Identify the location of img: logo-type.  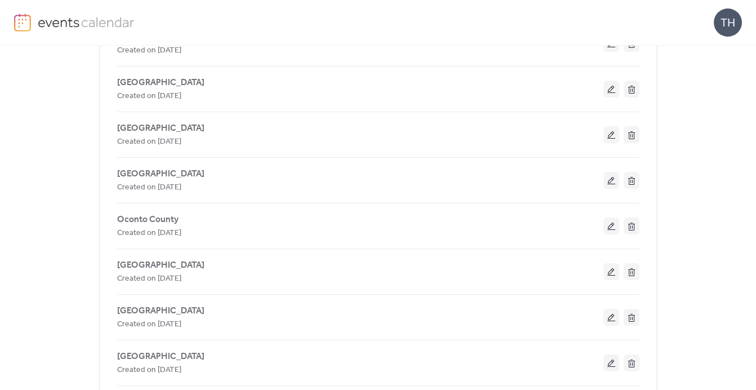
(86, 22).